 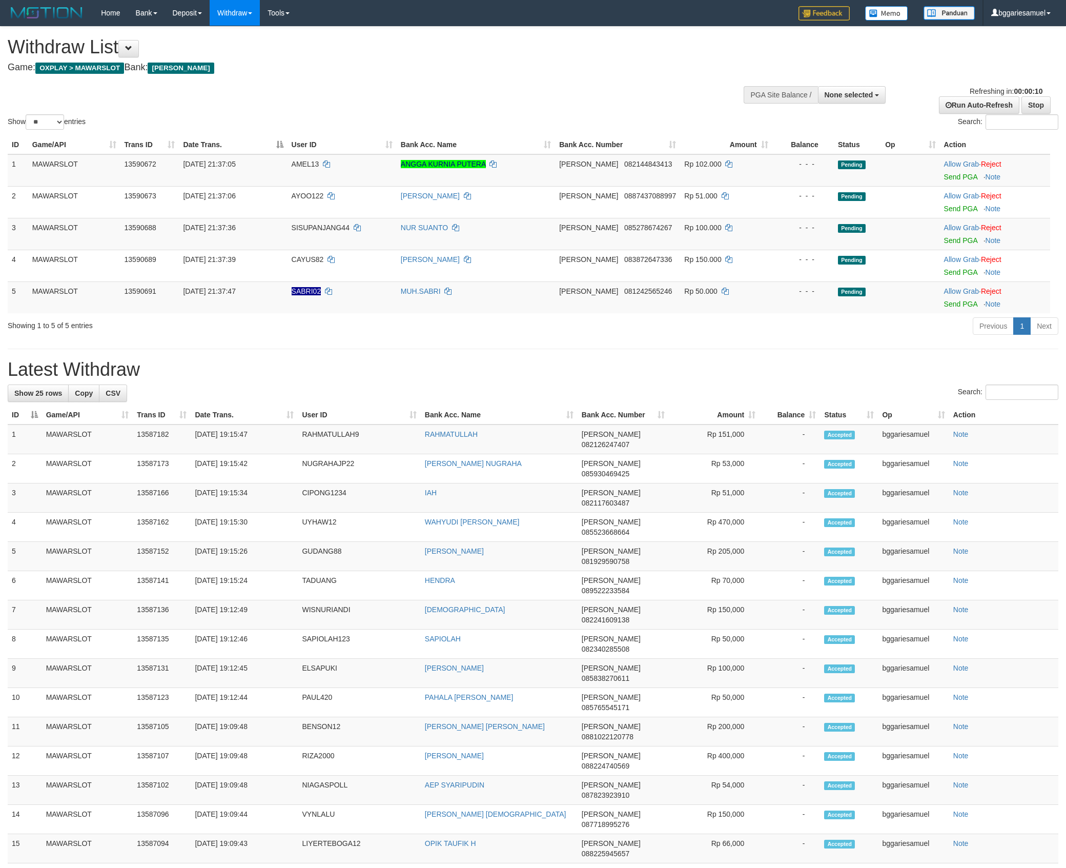 I want to click on span: Copy 085838270611 to clipboard, so click(x=605, y=678).